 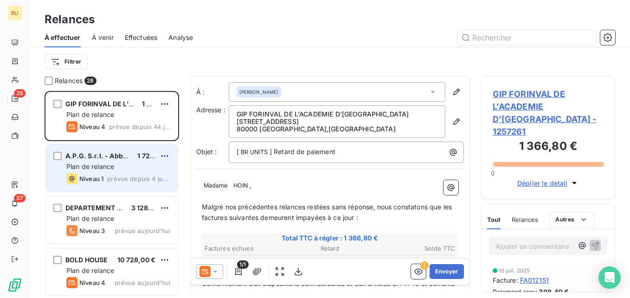 What do you see at coordinates (216, 186) in the screenshot?
I see `span: Madame` at bounding box center [216, 186].